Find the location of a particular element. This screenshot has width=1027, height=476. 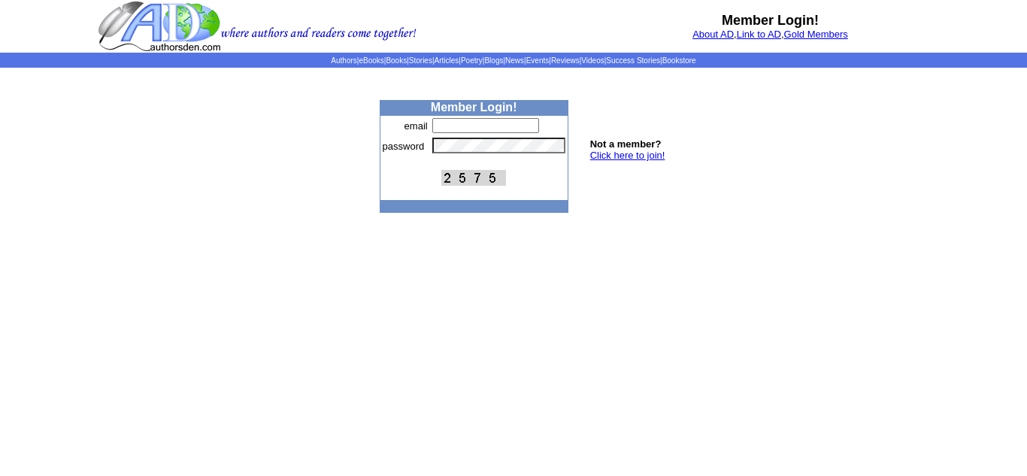

b: Not a member? is located at coordinates (625, 144).